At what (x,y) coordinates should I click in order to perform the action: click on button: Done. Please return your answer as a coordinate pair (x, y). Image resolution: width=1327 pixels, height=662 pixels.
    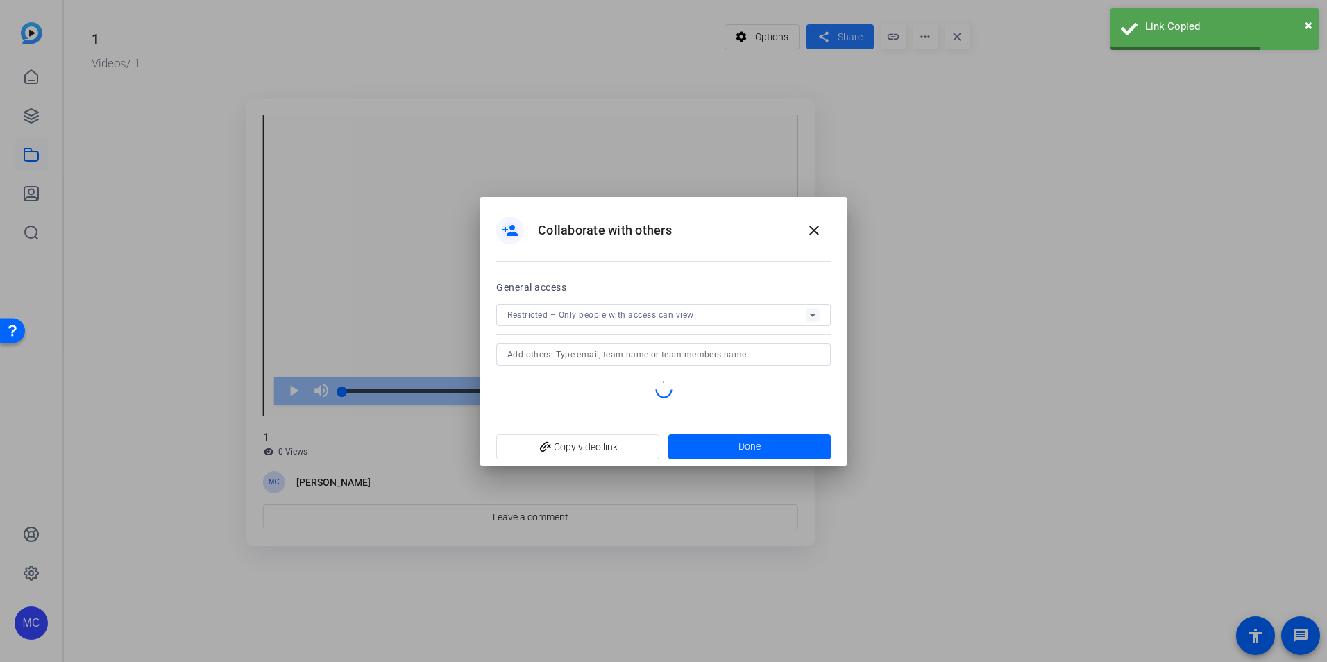
    Looking at the image, I should click on (749, 447).